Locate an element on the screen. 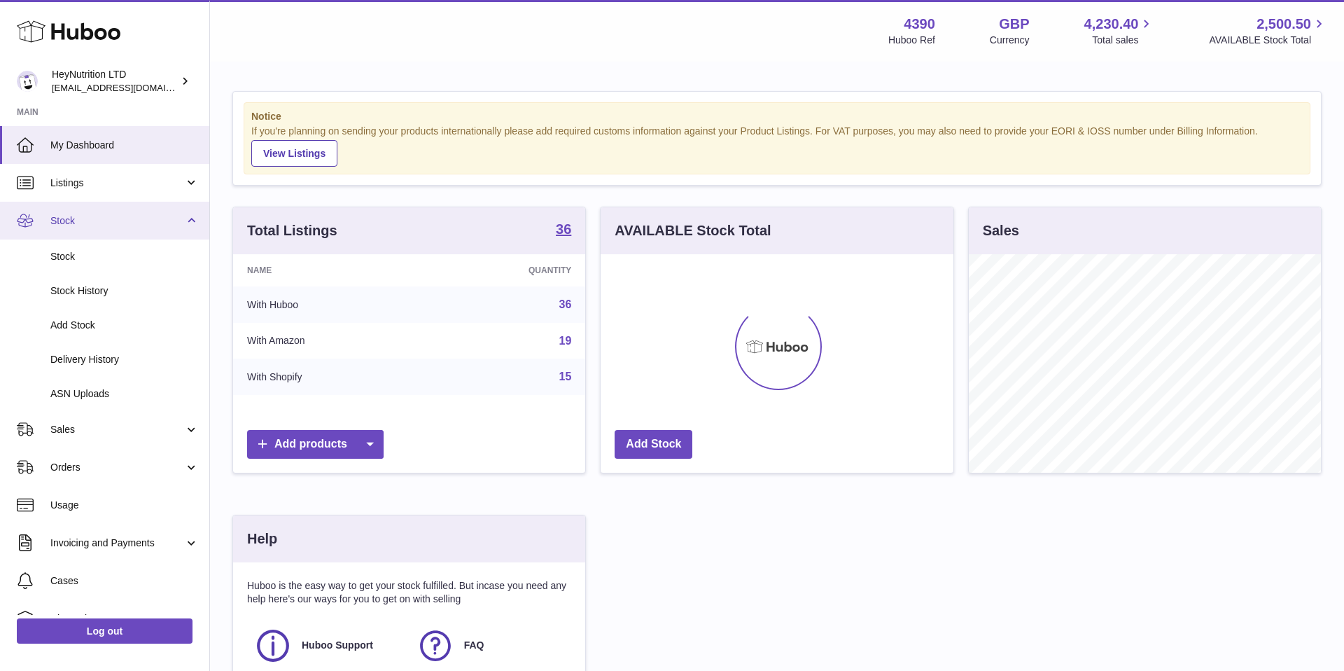  span: Delivery History is located at coordinates (125, 359).